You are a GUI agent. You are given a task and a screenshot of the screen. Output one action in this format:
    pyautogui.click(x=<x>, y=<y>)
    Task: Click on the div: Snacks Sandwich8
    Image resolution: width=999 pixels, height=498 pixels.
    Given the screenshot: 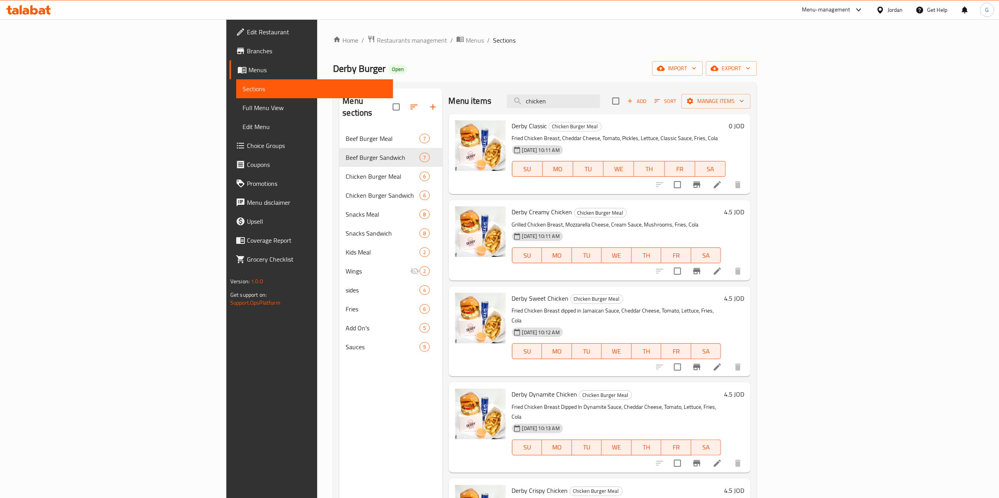 What is the action you would take?
    pyautogui.click(x=390, y=233)
    